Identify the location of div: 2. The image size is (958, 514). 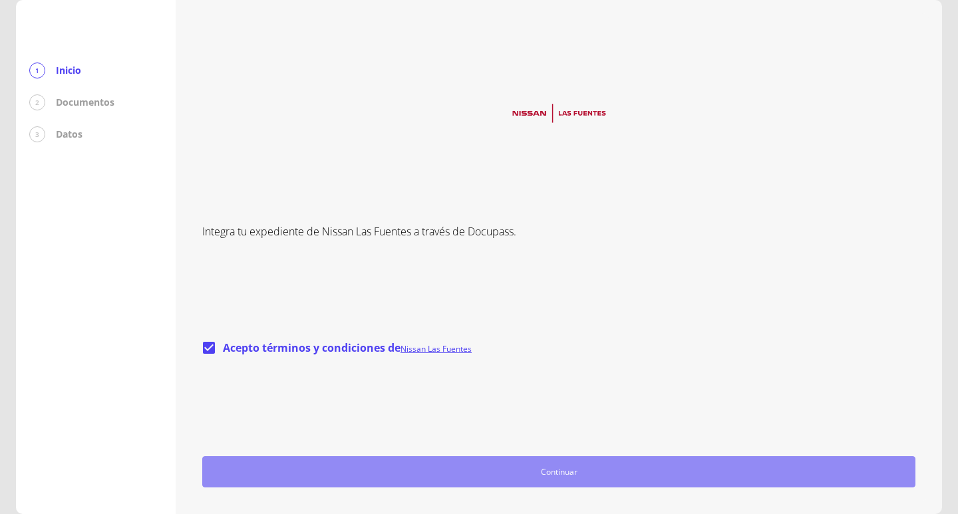
(37, 102).